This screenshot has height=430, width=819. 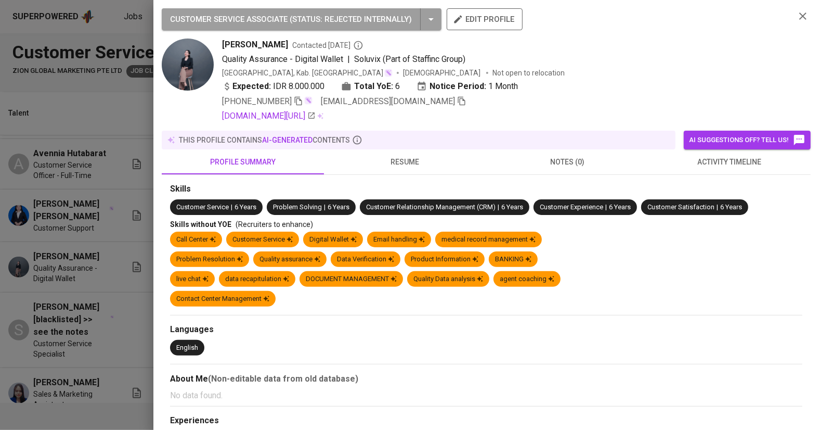 What do you see at coordinates (201, 224) in the screenshot?
I see `span: Skills without YOE` at bounding box center [201, 224].